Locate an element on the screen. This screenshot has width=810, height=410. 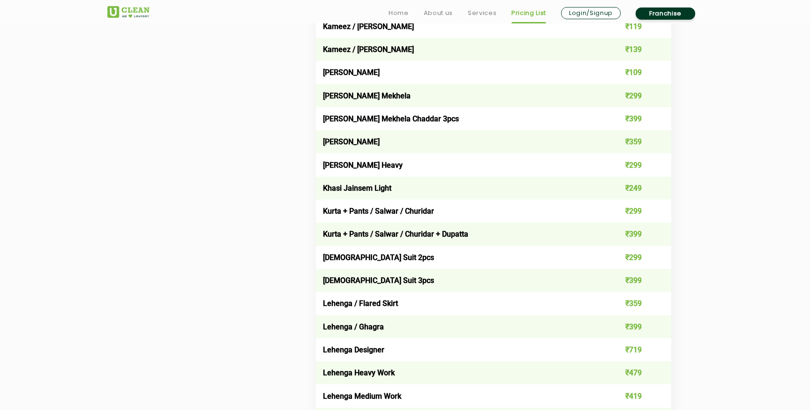
a: About us is located at coordinates (438, 13).